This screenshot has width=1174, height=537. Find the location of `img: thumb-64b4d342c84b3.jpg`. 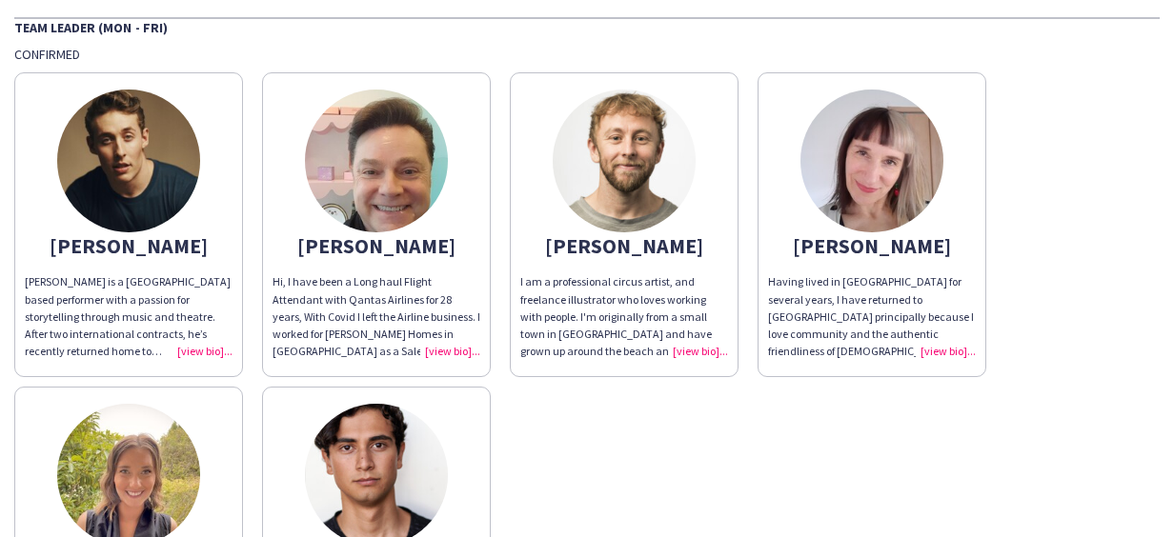

img: thumb-64b4d342c84b3.jpg is located at coordinates (376, 161).